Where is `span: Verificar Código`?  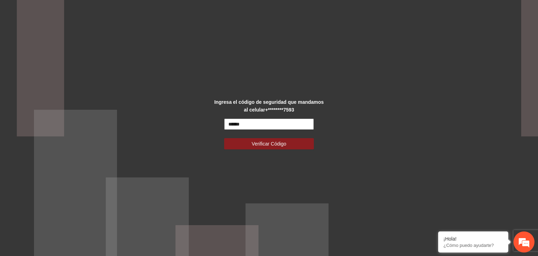 span: Verificar Código is located at coordinates (269, 144).